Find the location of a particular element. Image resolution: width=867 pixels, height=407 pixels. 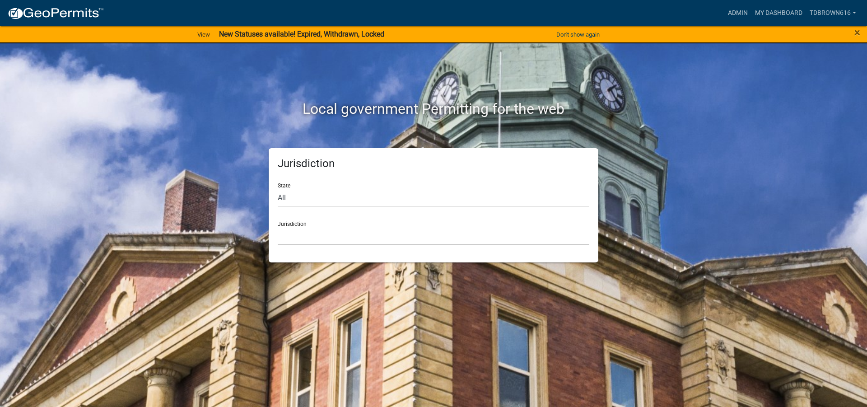

a: tdbrown616 is located at coordinates (833, 13).